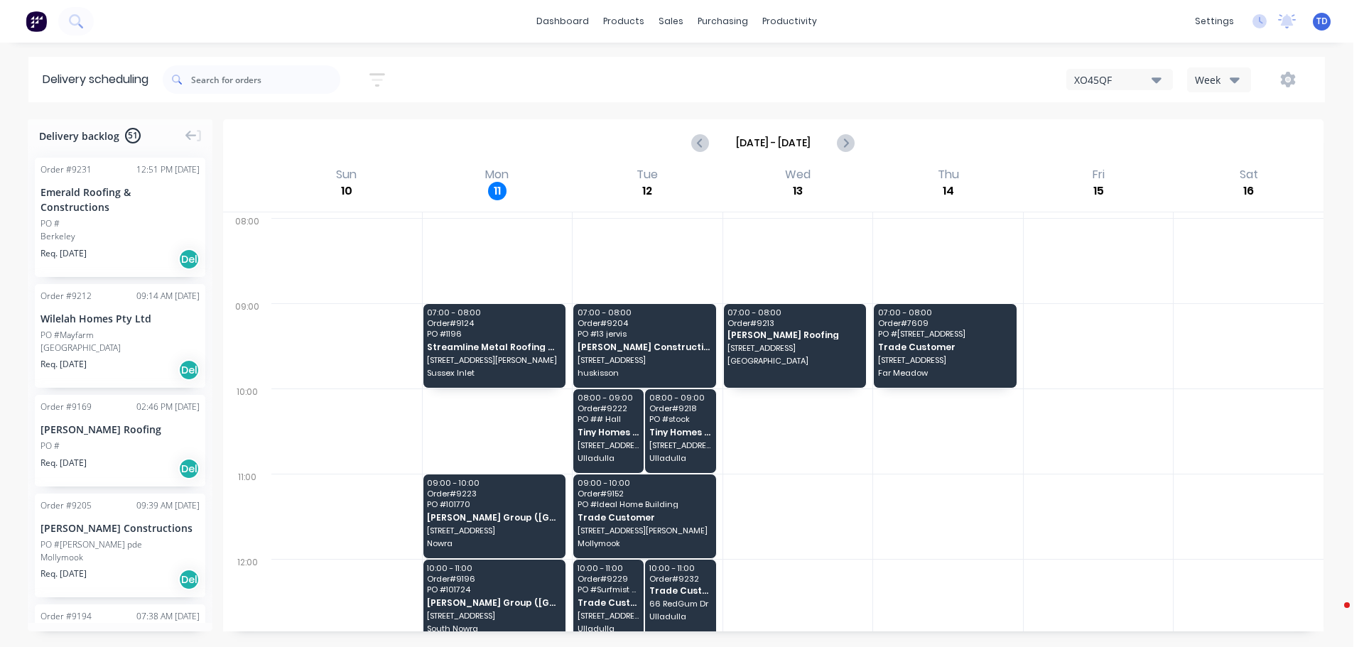 The width and height of the screenshot is (1364, 647). I want to click on div: Tue, so click(647, 175).